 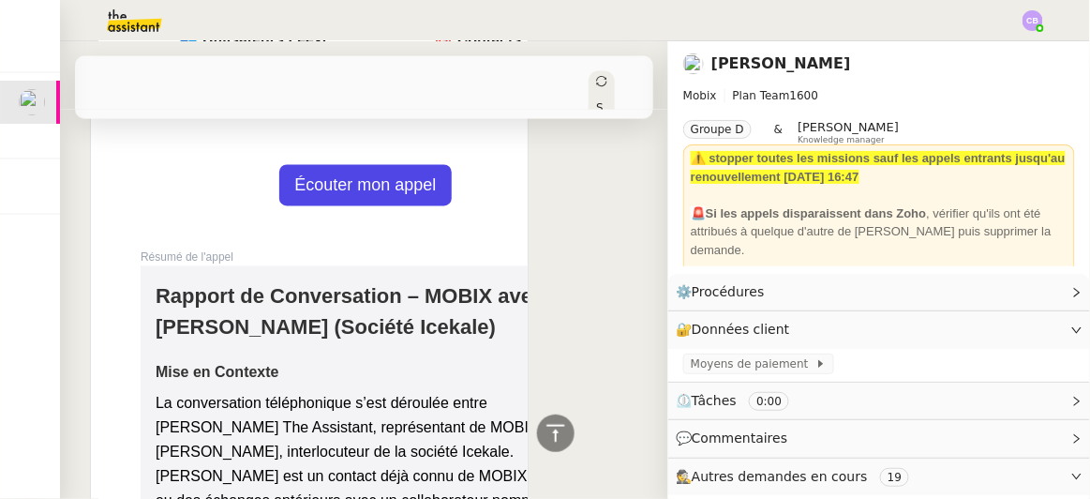 I want to click on div: 🔐Données client, so click(x=880, y=329).